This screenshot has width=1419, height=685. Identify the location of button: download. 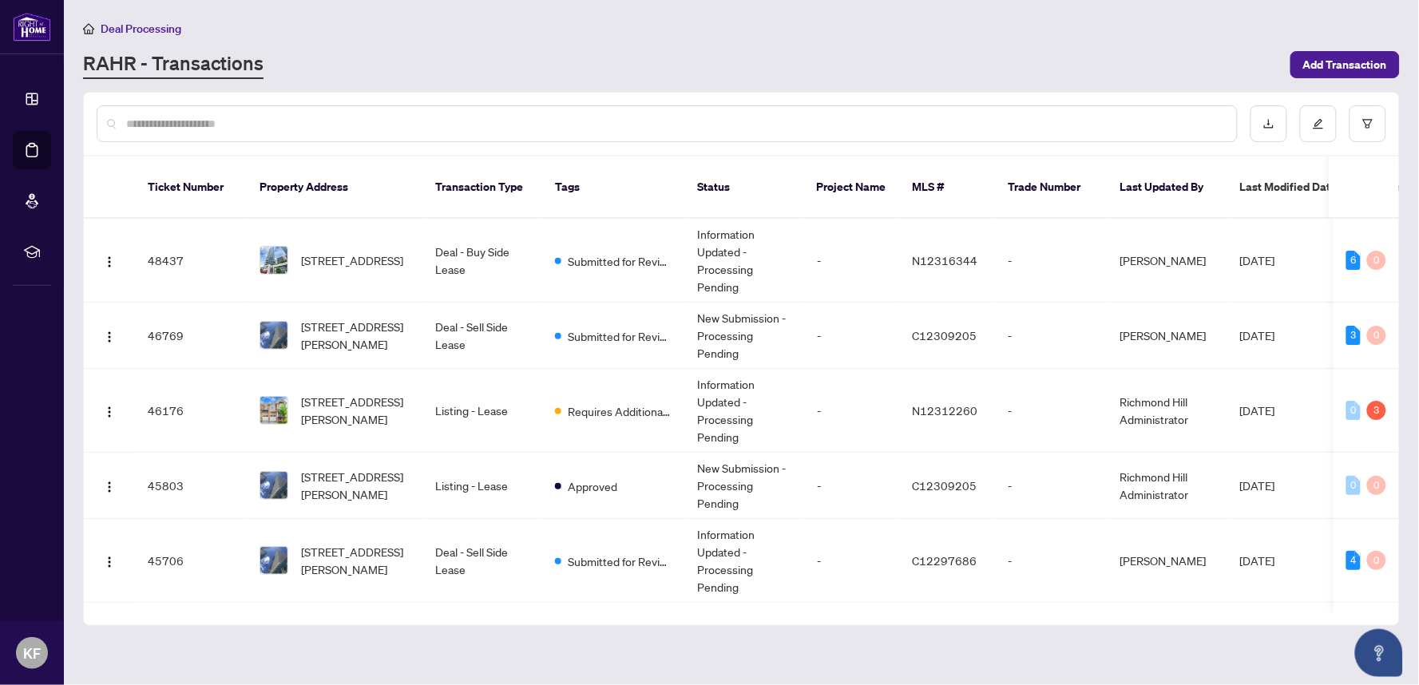
(1269, 124).